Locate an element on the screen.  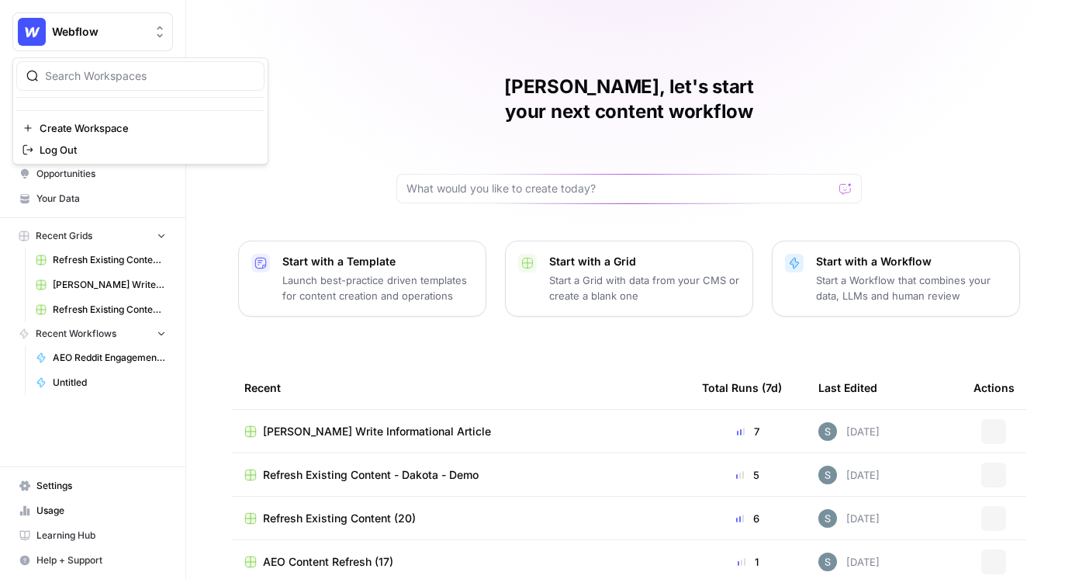
a: Create Workspace is located at coordinates (140, 128).